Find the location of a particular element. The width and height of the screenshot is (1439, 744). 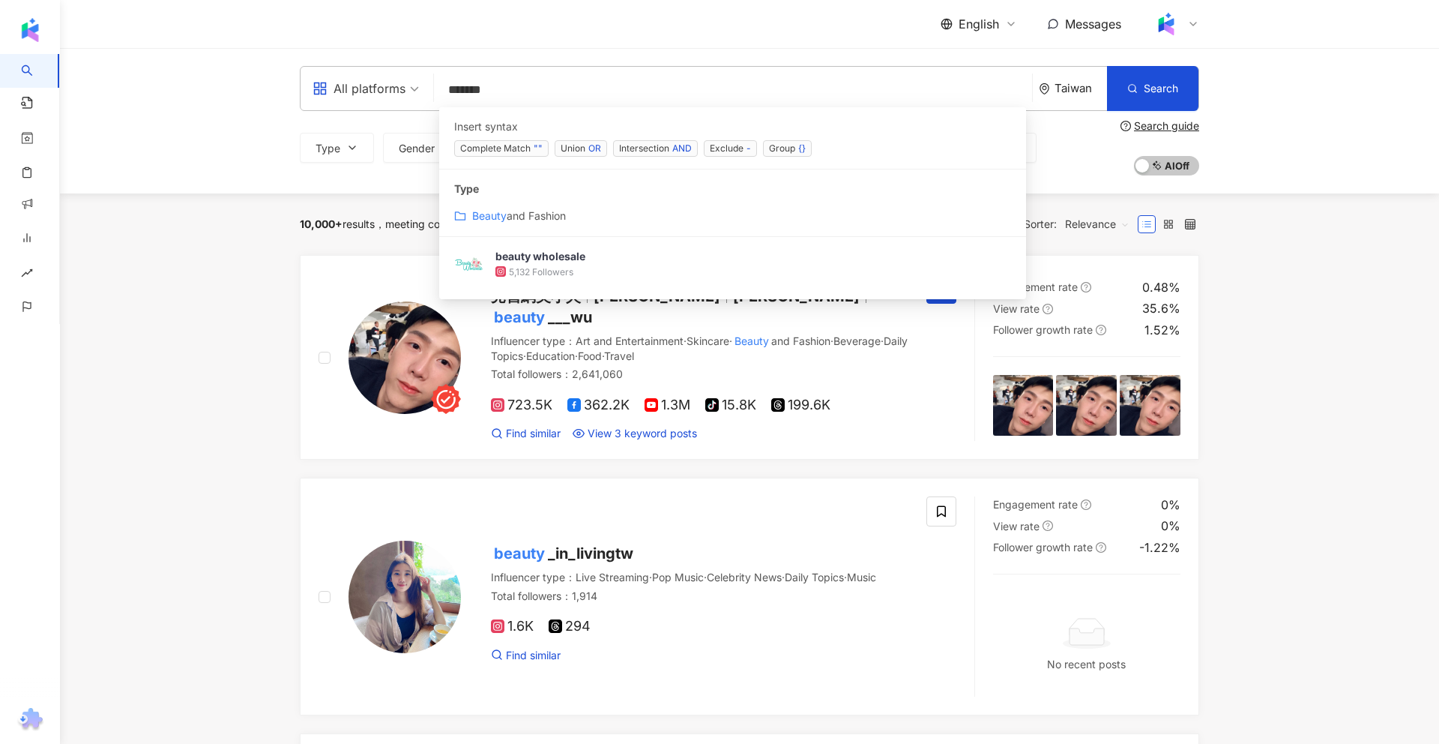

img: chrome extension is located at coordinates (30, 720).